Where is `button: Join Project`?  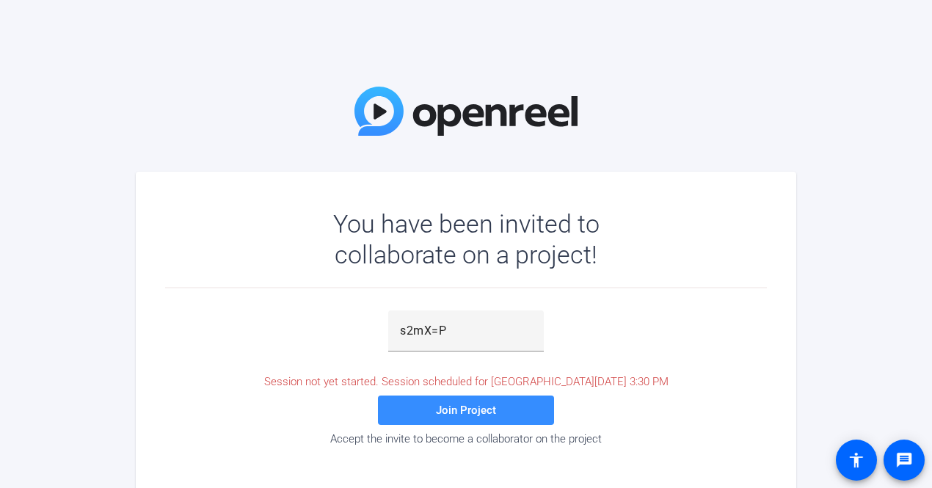
button: Join Project is located at coordinates (466, 410).